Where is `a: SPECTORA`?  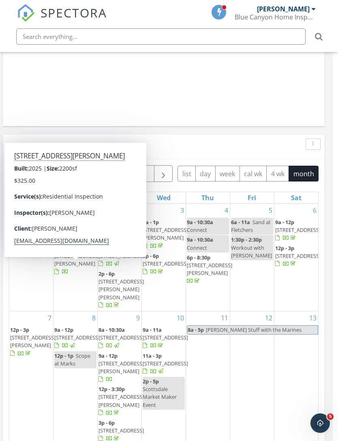 a: SPECTORA is located at coordinates (62, 19).